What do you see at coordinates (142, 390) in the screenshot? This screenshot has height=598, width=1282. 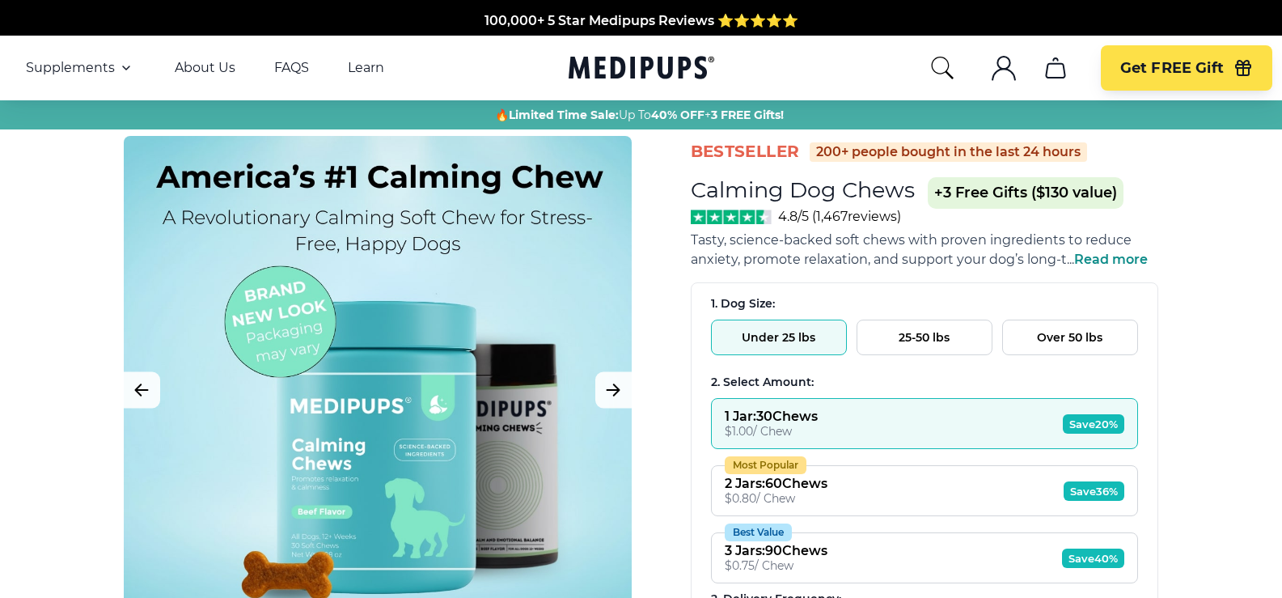 I see `button: Previous Image` at bounding box center [142, 390].